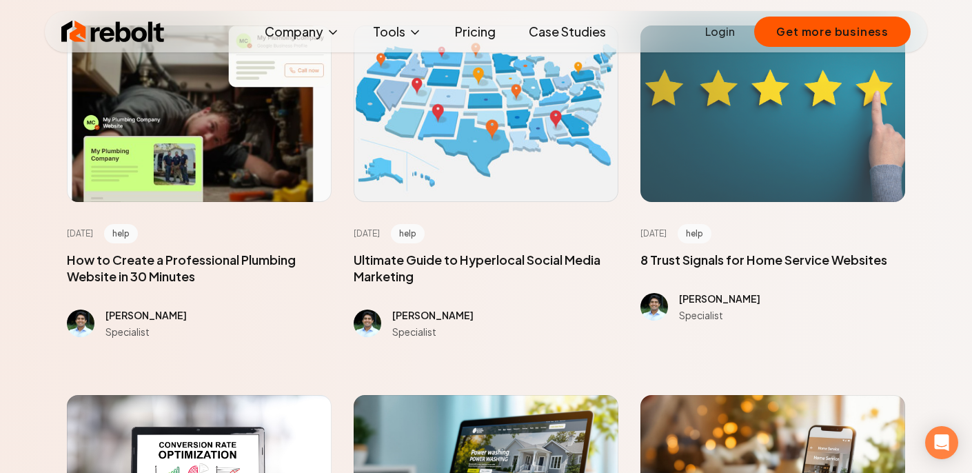  What do you see at coordinates (181, 268) in the screenshot?
I see `a: How to Create a Professional Plumbing Website in 30 Minutes` at bounding box center [181, 268].